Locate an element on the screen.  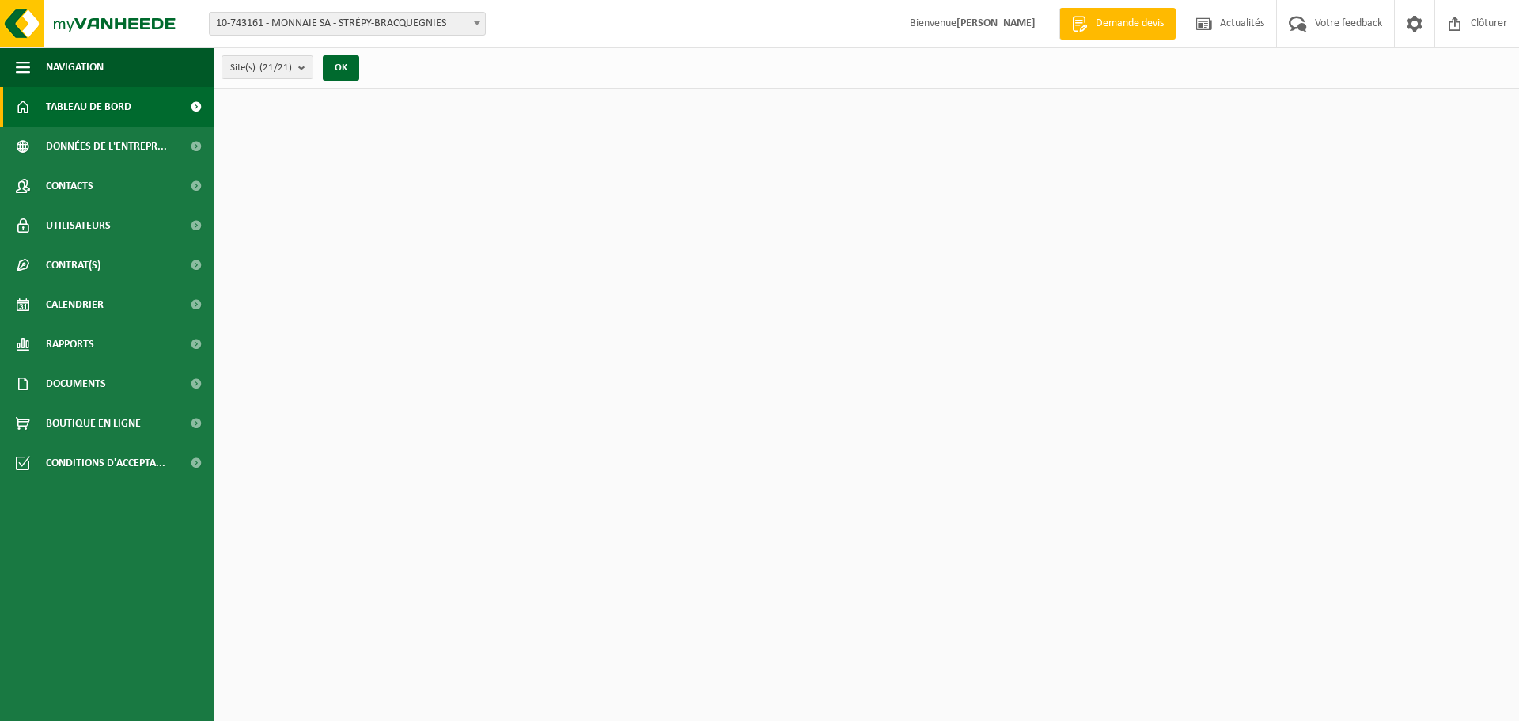
button: OK is located at coordinates (341, 68).